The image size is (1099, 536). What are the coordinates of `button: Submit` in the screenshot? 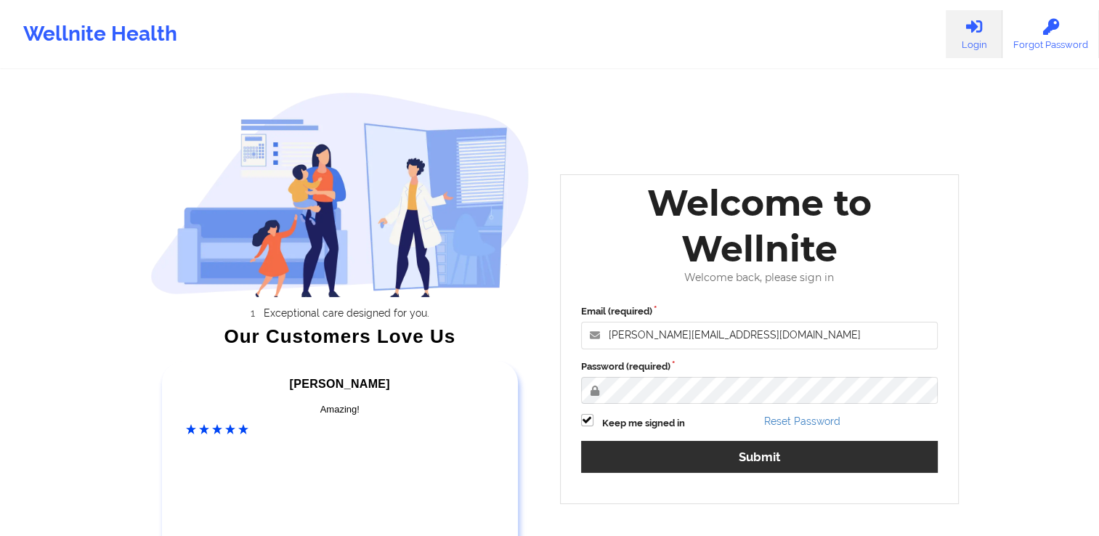 It's located at (760, 456).